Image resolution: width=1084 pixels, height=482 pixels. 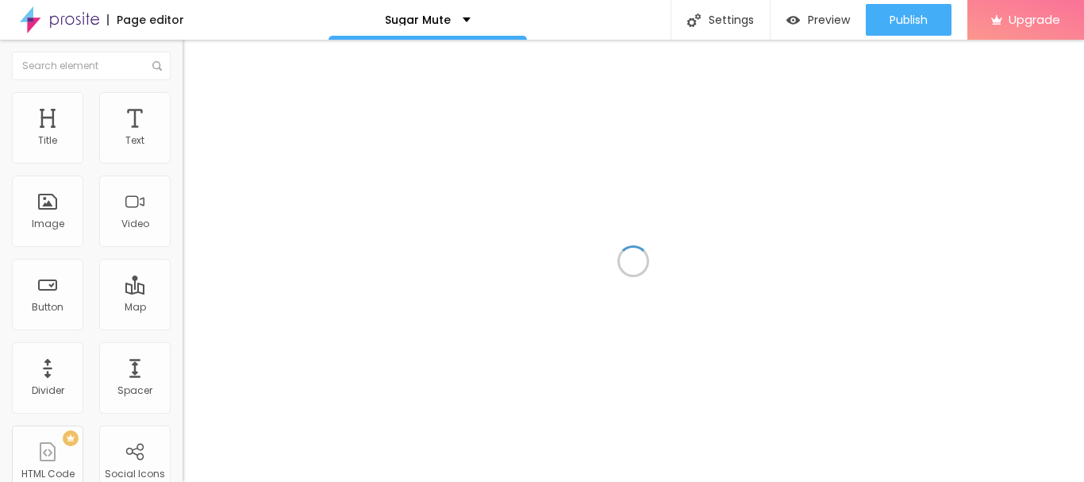 I want to click on button: Publish, so click(x=908, y=20).